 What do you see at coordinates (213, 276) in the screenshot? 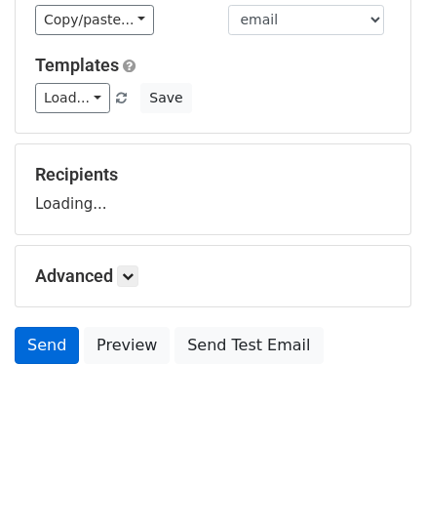
I see `h5: Advanced` at bounding box center [213, 276].